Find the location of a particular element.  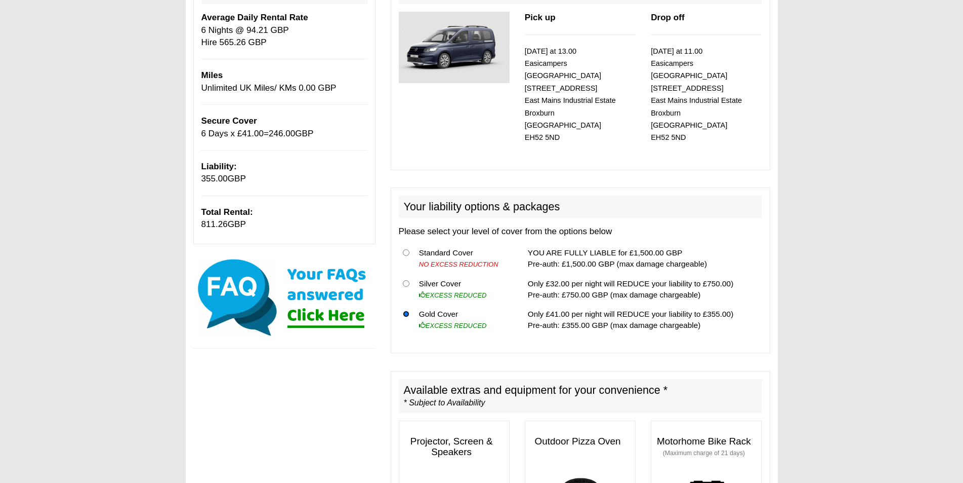

td: Only £41.00 per night will REDUCE your liability to £355.00) Pre-auth: £355.00 GBP (max damage ch... is located at coordinates (643, 319).